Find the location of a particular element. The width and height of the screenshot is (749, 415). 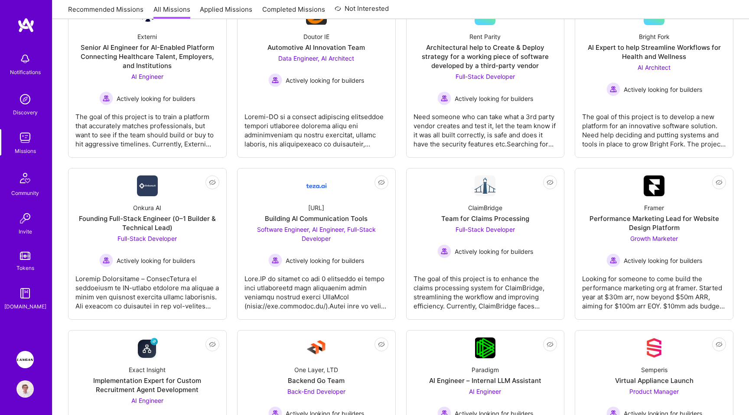

div: Need someone who can take what a 3rd party vendor creates and test it, let the team know if it wa... is located at coordinates (485, 127).